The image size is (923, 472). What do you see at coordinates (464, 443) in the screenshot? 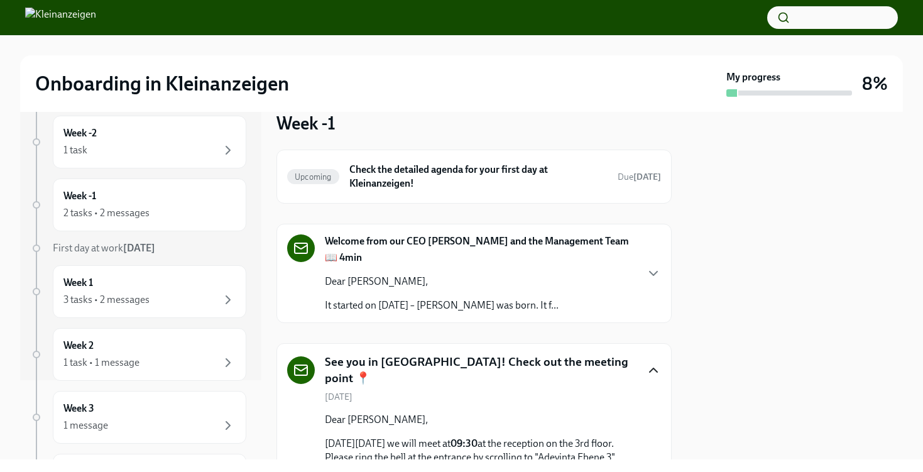
I see `strong: 09:30` at bounding box center [464, 443].